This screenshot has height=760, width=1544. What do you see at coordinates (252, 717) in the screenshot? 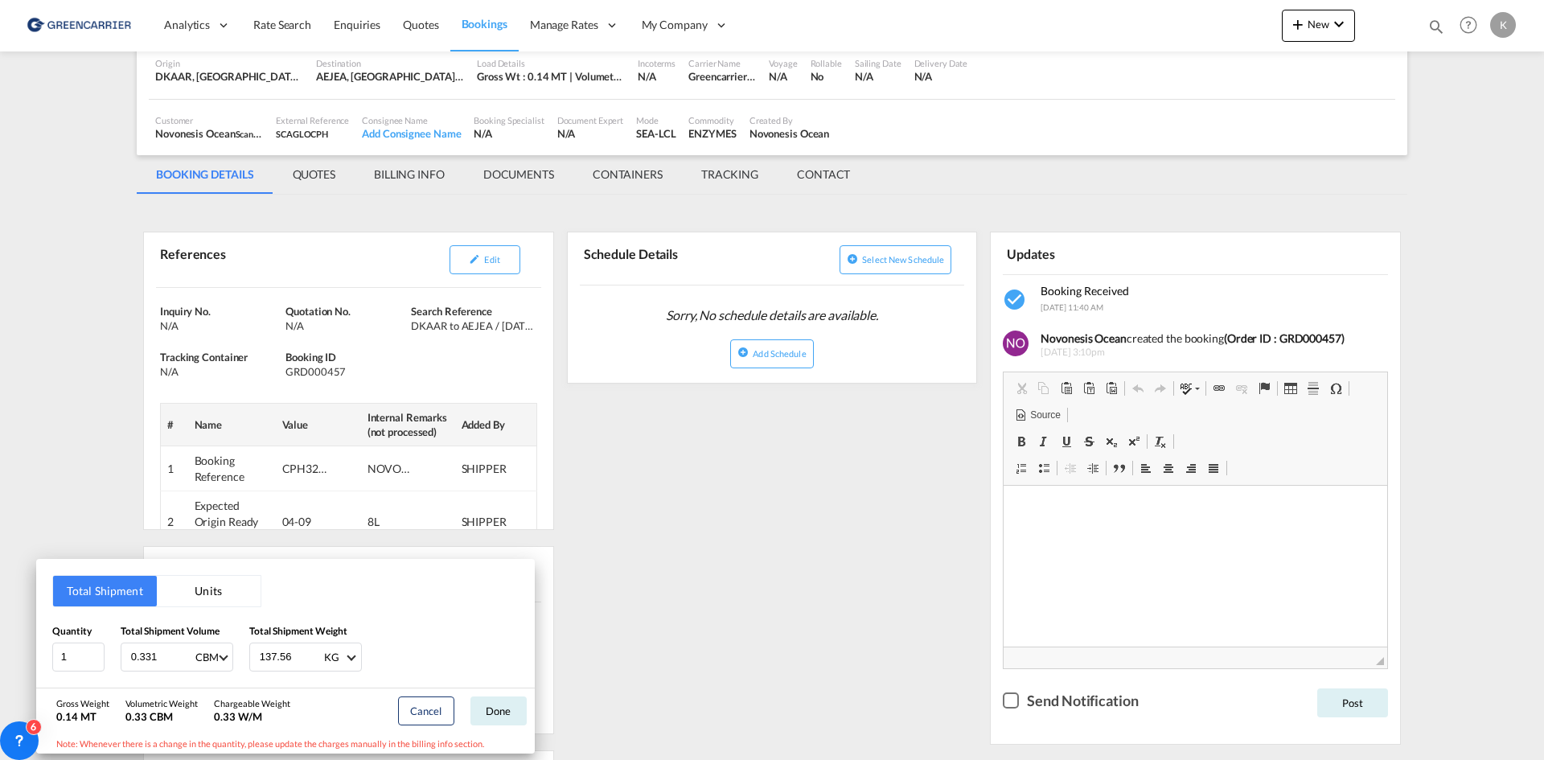
I see `div: 0.33 W/M` at bounding box center [252, 717].